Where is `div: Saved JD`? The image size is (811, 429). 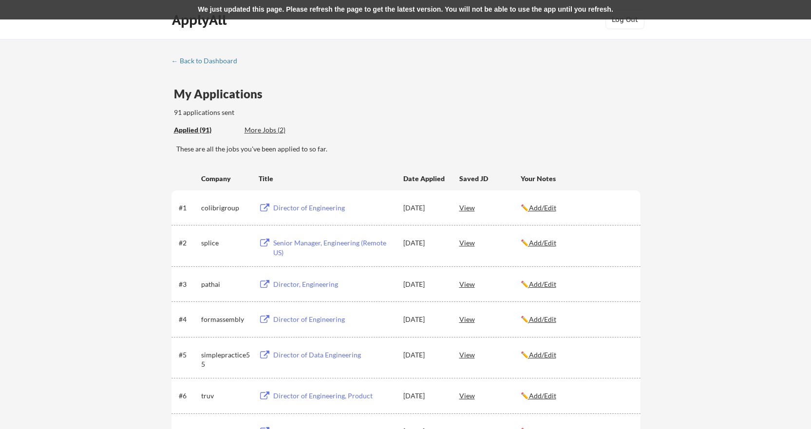
div: Saved JD is located at coordinates (490, 178).